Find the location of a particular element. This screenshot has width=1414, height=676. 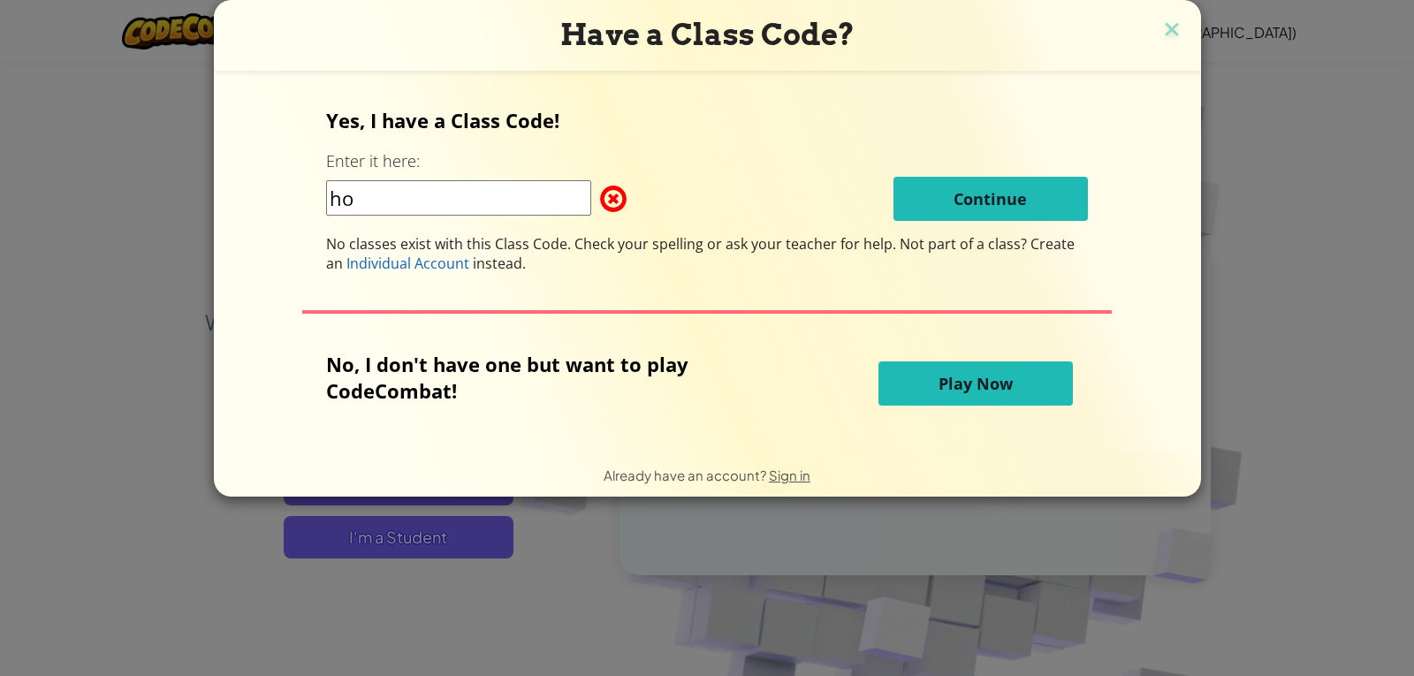

span: No classes exist with this Class Code. Check your spelling or ask your teacher for help. is located at coordinates (613, 244).